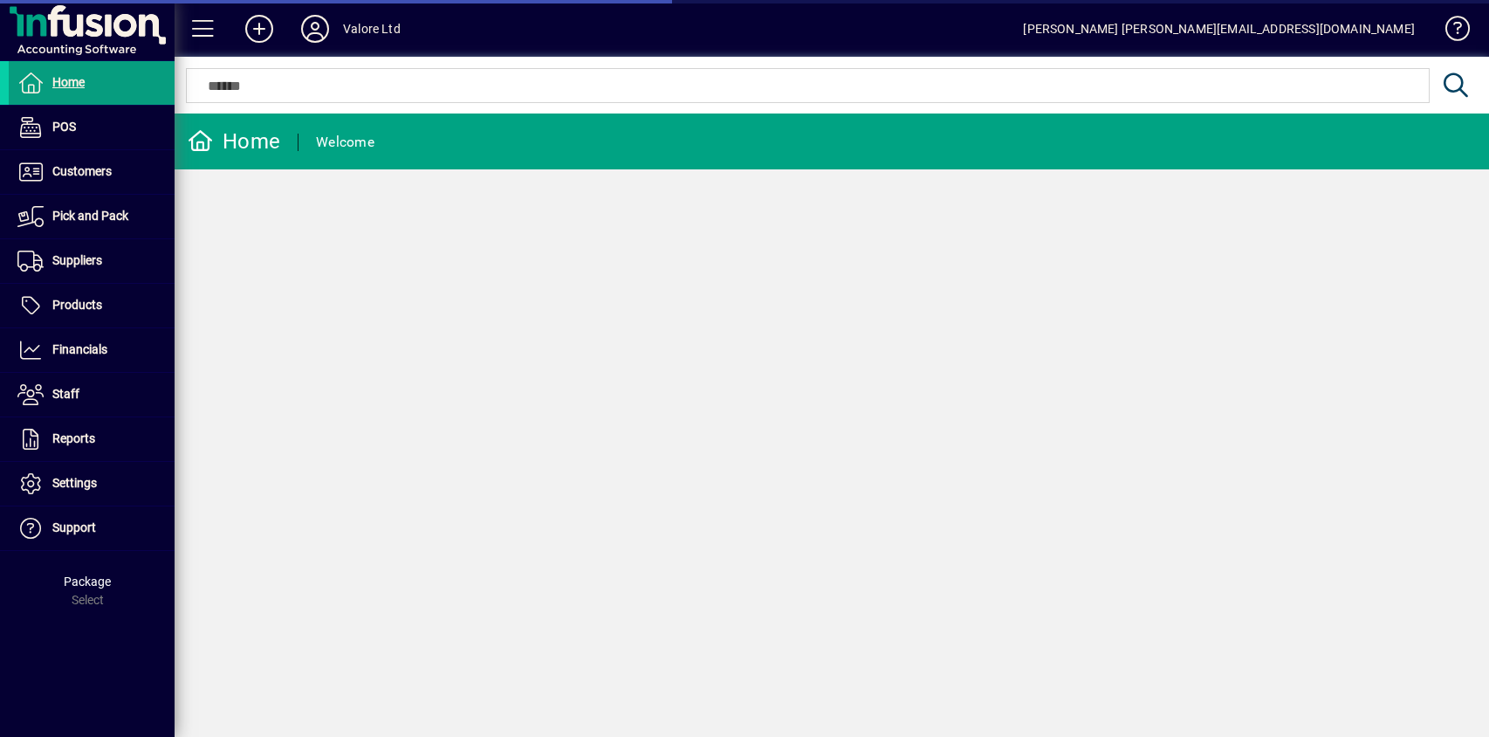  I want to click on a: POS, so click(92, 127).